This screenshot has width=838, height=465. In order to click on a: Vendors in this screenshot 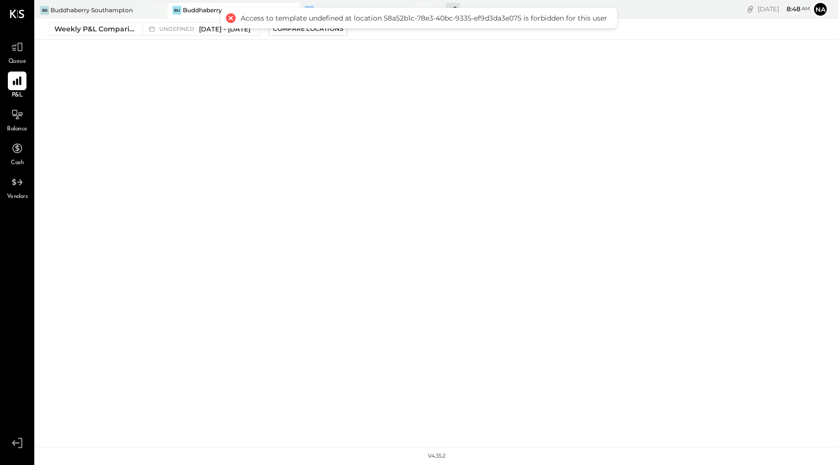, I will do `click(17, 187)`.